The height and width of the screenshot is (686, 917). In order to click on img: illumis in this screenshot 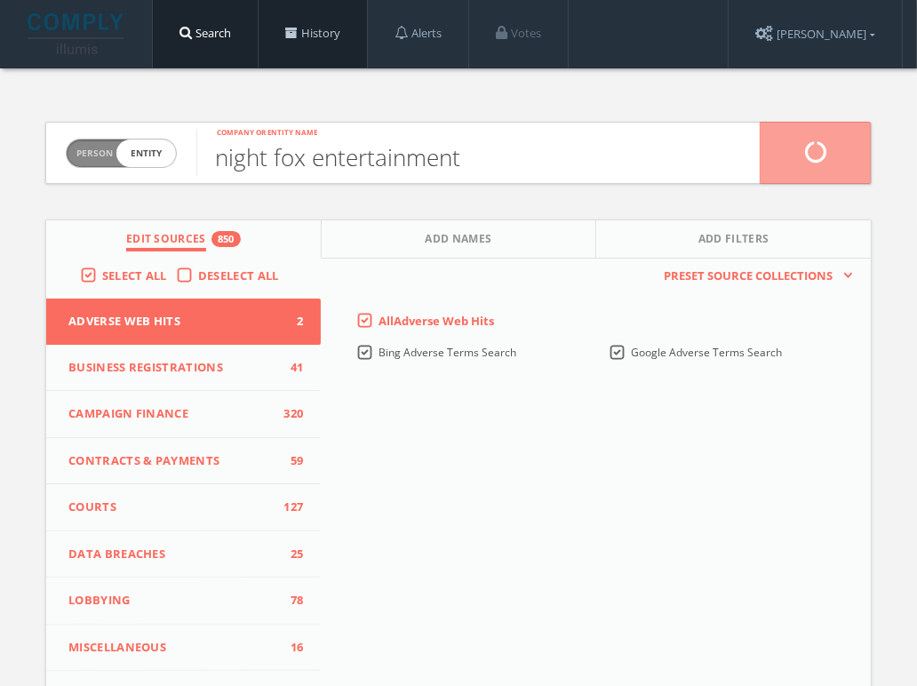, I will do `click(77, 34)`.